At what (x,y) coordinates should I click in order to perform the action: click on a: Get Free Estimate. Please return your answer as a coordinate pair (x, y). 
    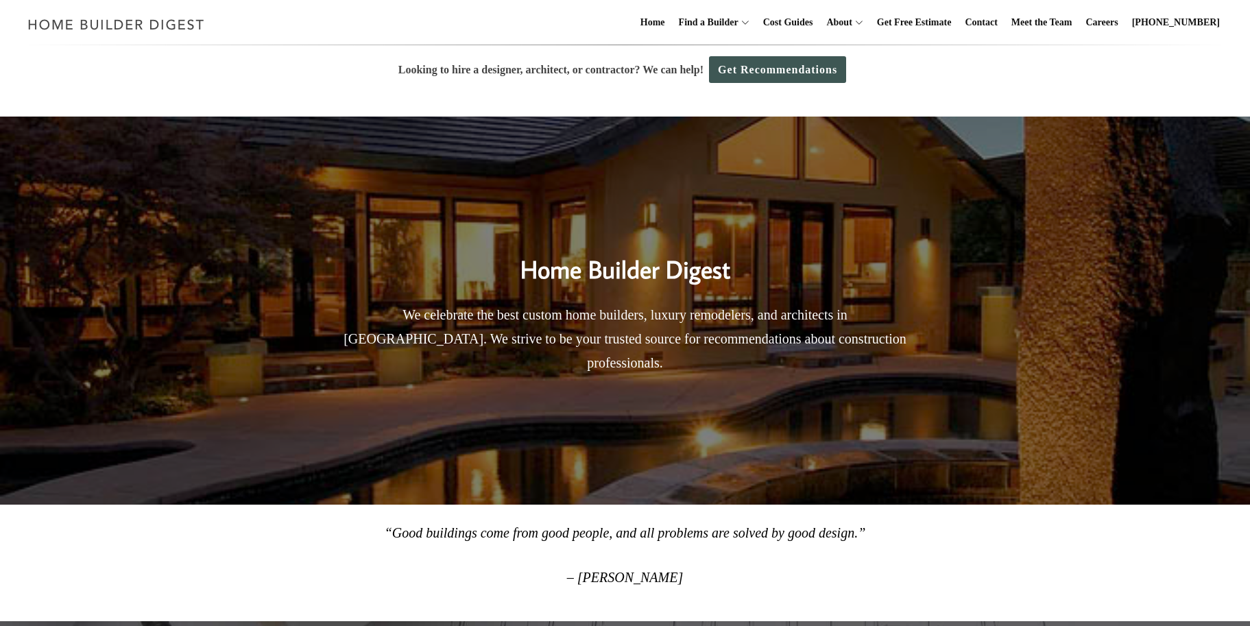
    Looking at the image, I should click on (914, 23).